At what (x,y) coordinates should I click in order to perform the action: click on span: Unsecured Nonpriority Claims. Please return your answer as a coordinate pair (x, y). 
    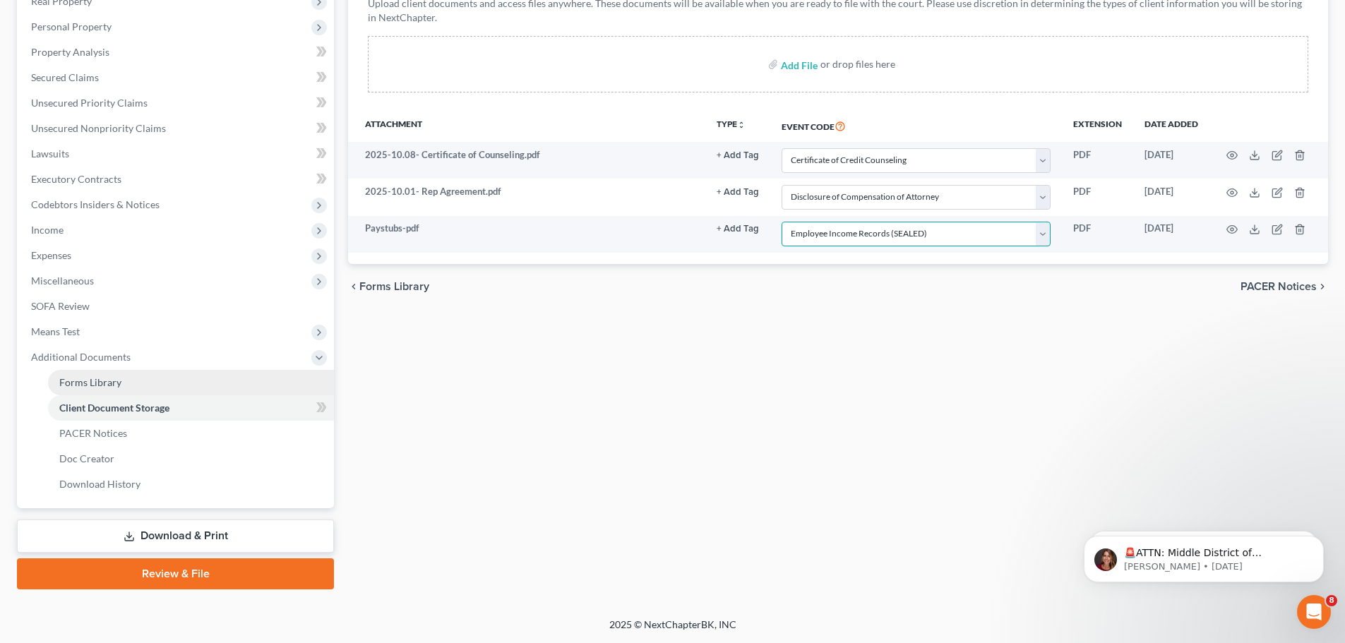
    Looking at the image, I should click on (98, 128).